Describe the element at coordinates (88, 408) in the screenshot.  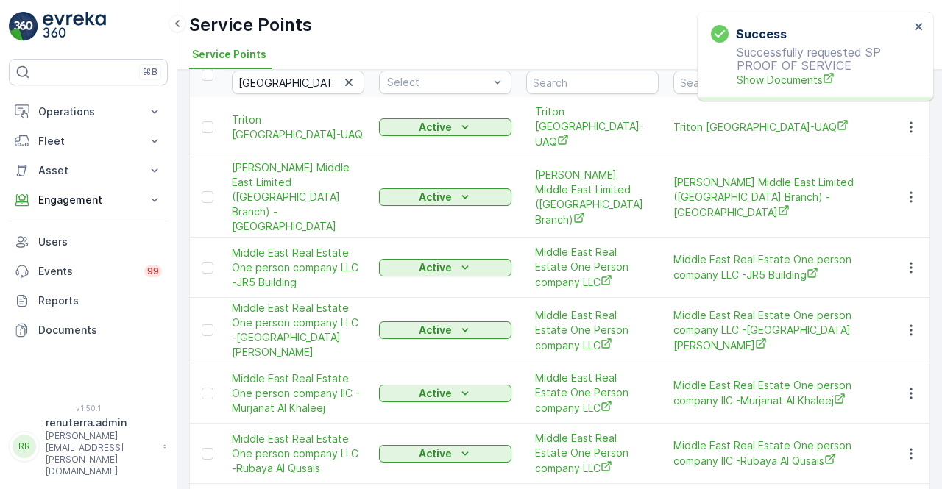
I see `span: v 1.50.1` at that location.